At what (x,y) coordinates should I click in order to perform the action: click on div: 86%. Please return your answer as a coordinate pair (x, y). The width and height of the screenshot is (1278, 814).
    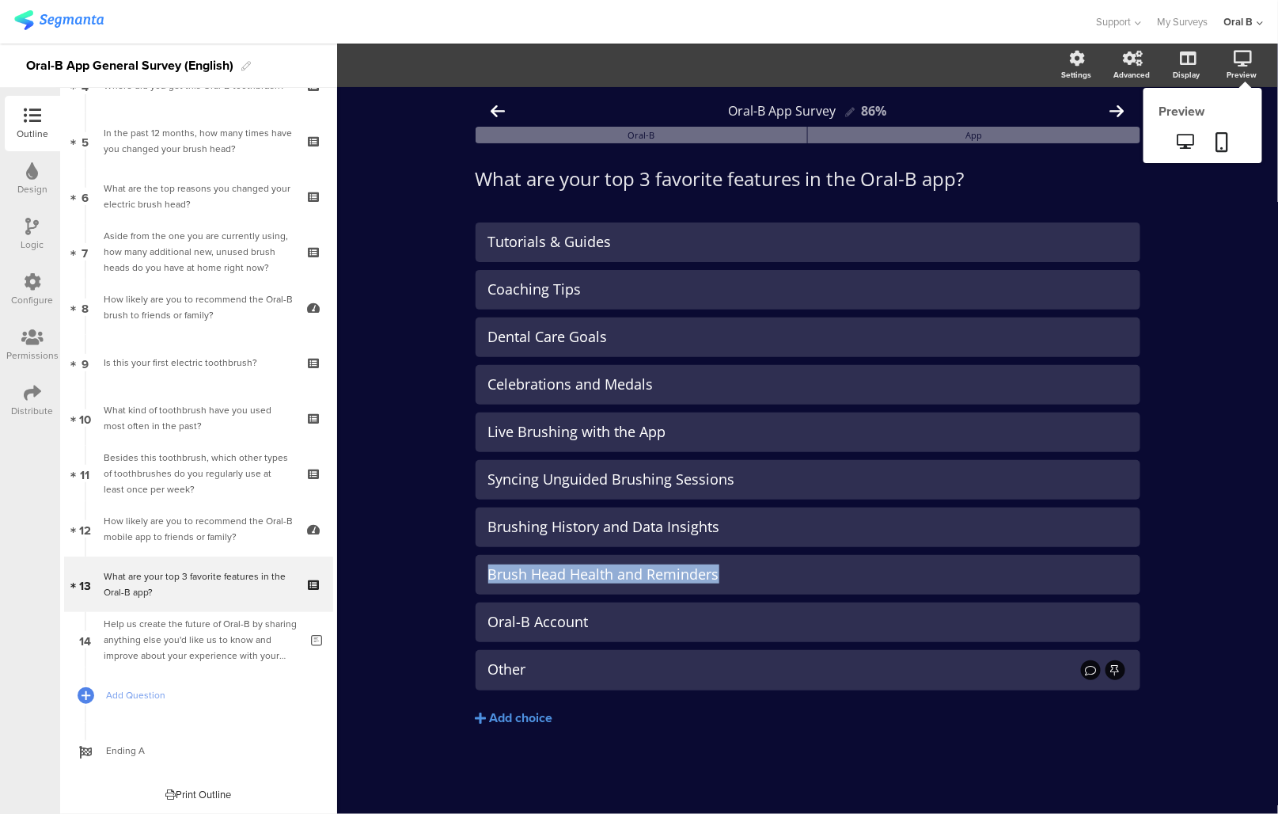
    Looking at the image, I should click on (875, 111).